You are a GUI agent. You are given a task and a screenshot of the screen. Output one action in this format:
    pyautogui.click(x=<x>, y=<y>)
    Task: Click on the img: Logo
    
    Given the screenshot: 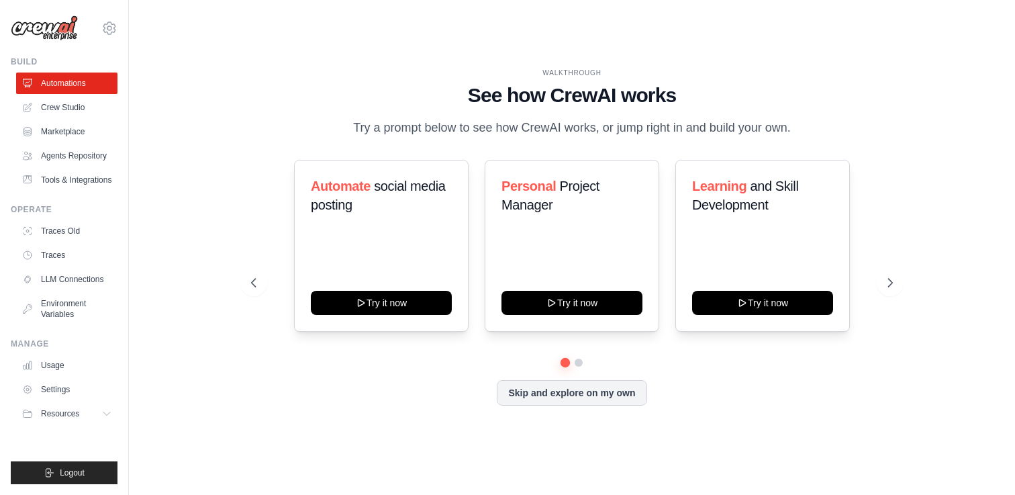 What is the action you would take?
    pyautogui.click(x=44, y=28)
    